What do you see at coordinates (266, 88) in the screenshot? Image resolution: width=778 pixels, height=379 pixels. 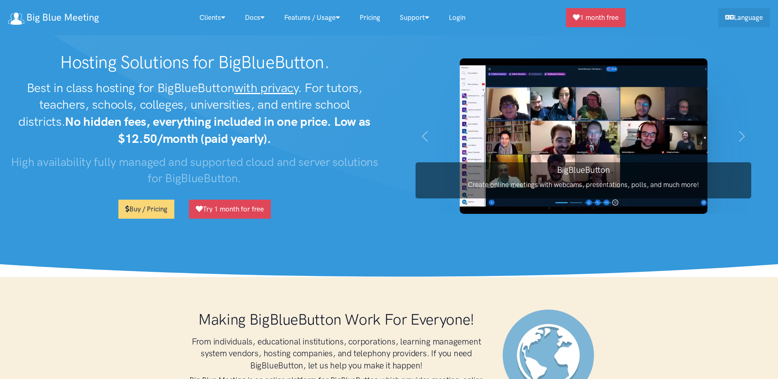 I see `u: with privacy` at bounding box center [266, 88].